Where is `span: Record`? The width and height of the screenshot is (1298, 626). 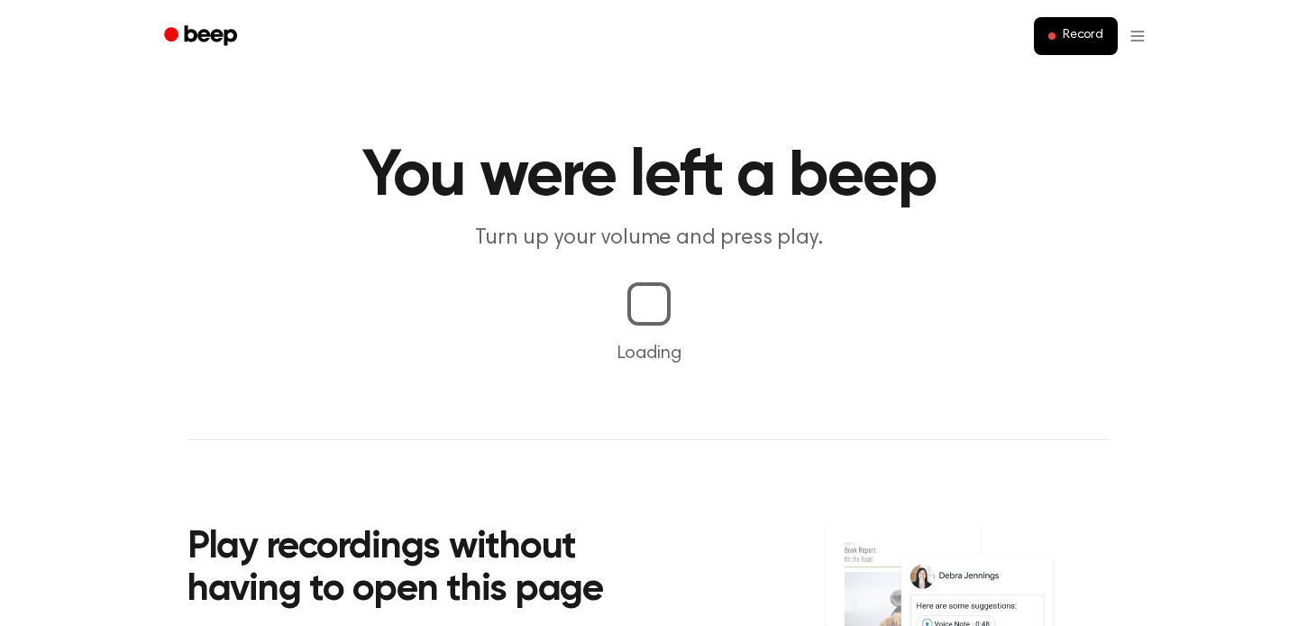
span: Record is located at coordinates (1083, 36).